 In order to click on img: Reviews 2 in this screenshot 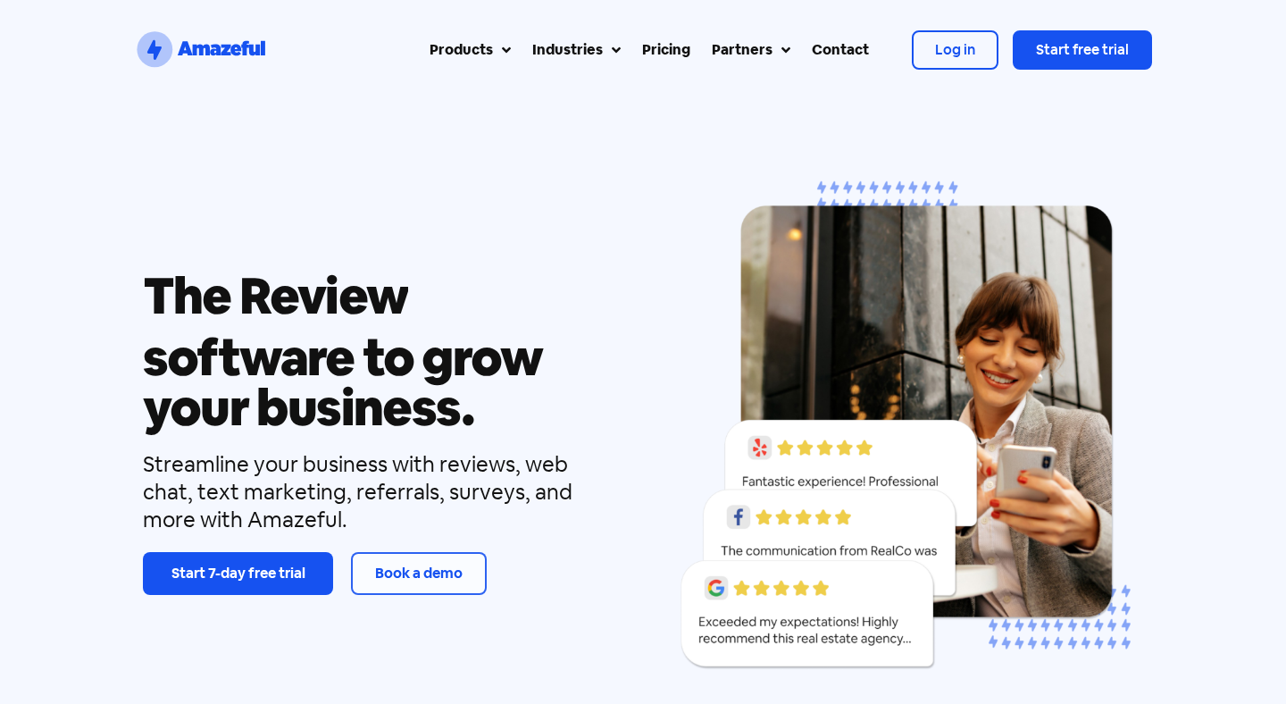, I will do `click(906, 431)`.